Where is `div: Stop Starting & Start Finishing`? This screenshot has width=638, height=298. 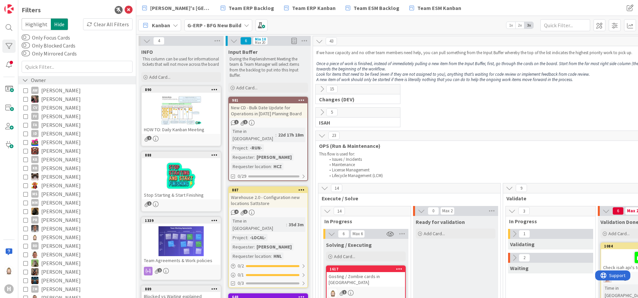 div: Stop Starting & Start Finishing is located at coordinates (181, 195).